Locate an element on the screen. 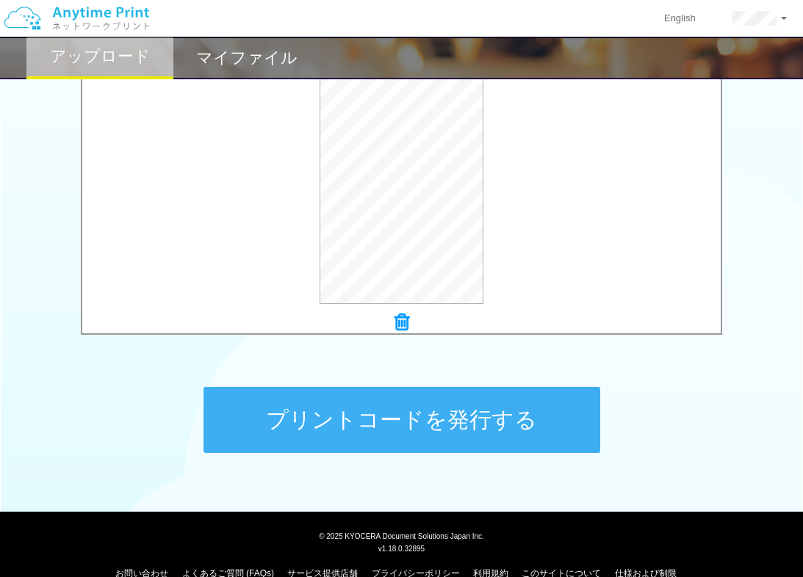 The image size is (803, 577). h2: マイファイル is located at coordinates (247, 58).